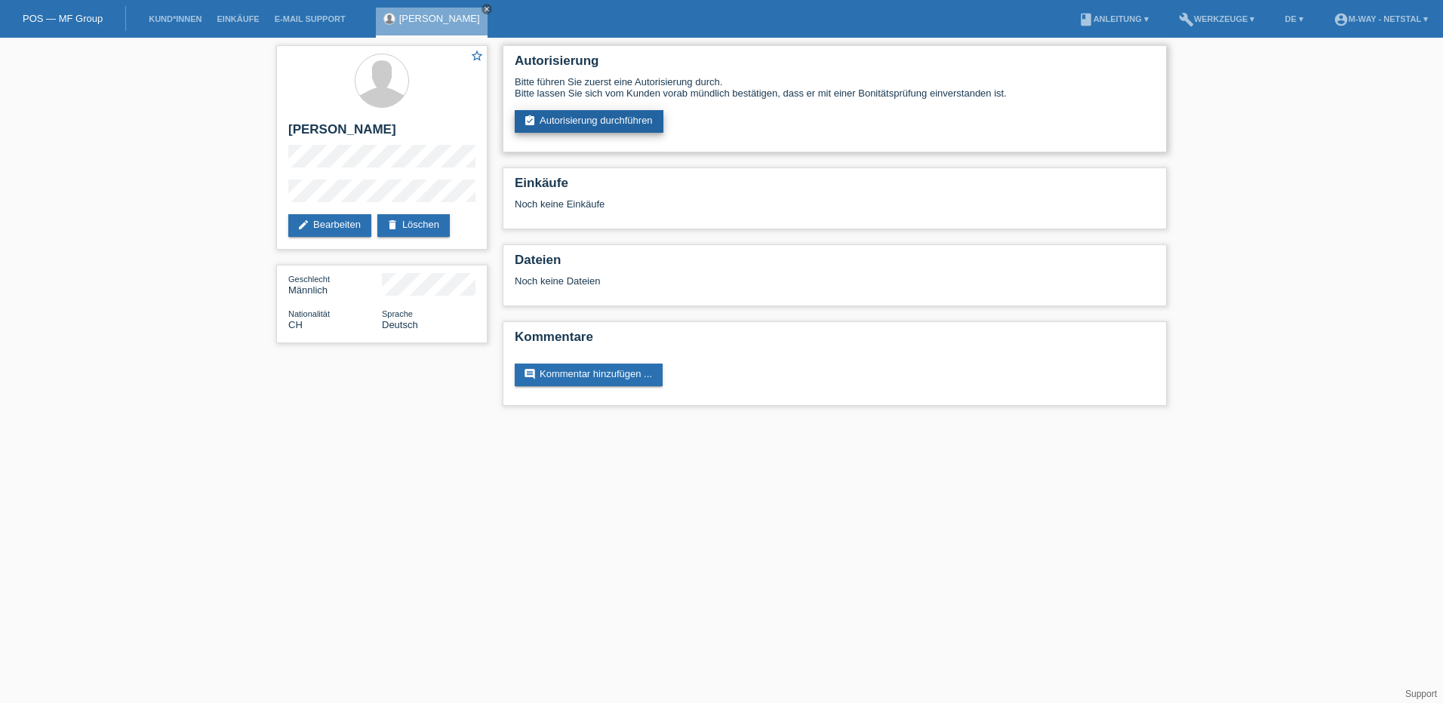  I want to click on i: account_circle, so click(1341, 20).